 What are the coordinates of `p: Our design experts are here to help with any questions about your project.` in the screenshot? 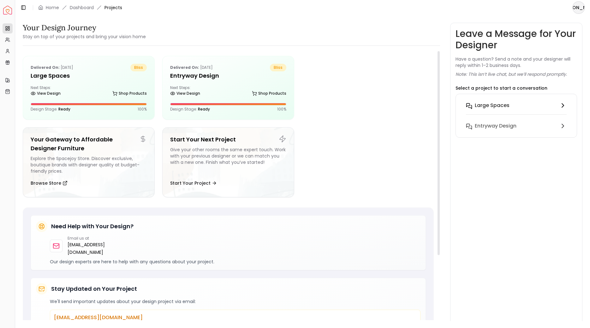 It's located at (235, 262).